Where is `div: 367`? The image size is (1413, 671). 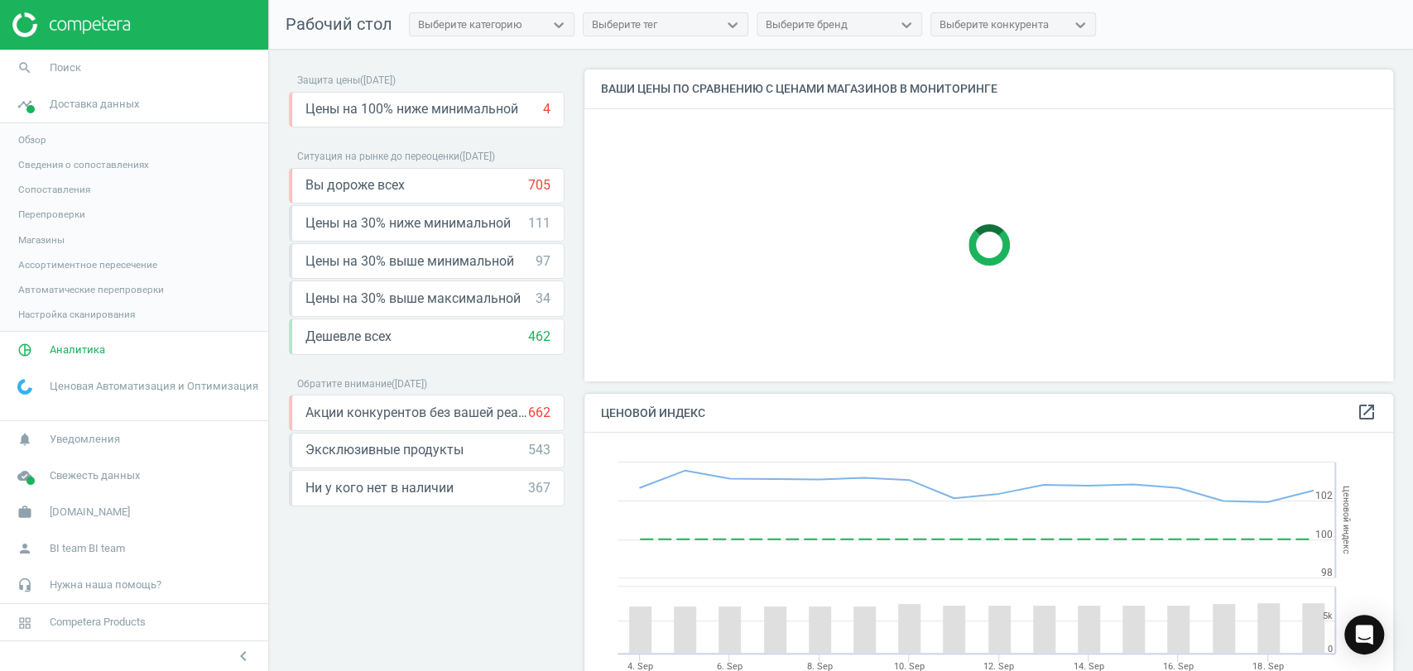
div: 367 is located at coordinates (539, 488).